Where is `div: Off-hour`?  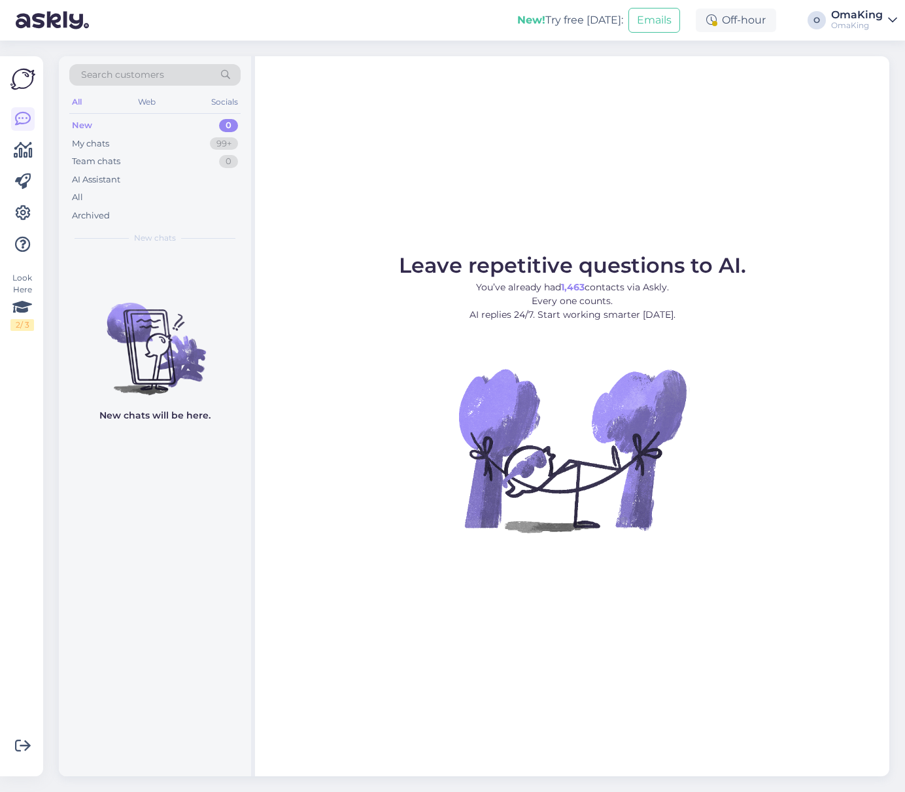 div: Off-hour is located at coordinates (736, 20).